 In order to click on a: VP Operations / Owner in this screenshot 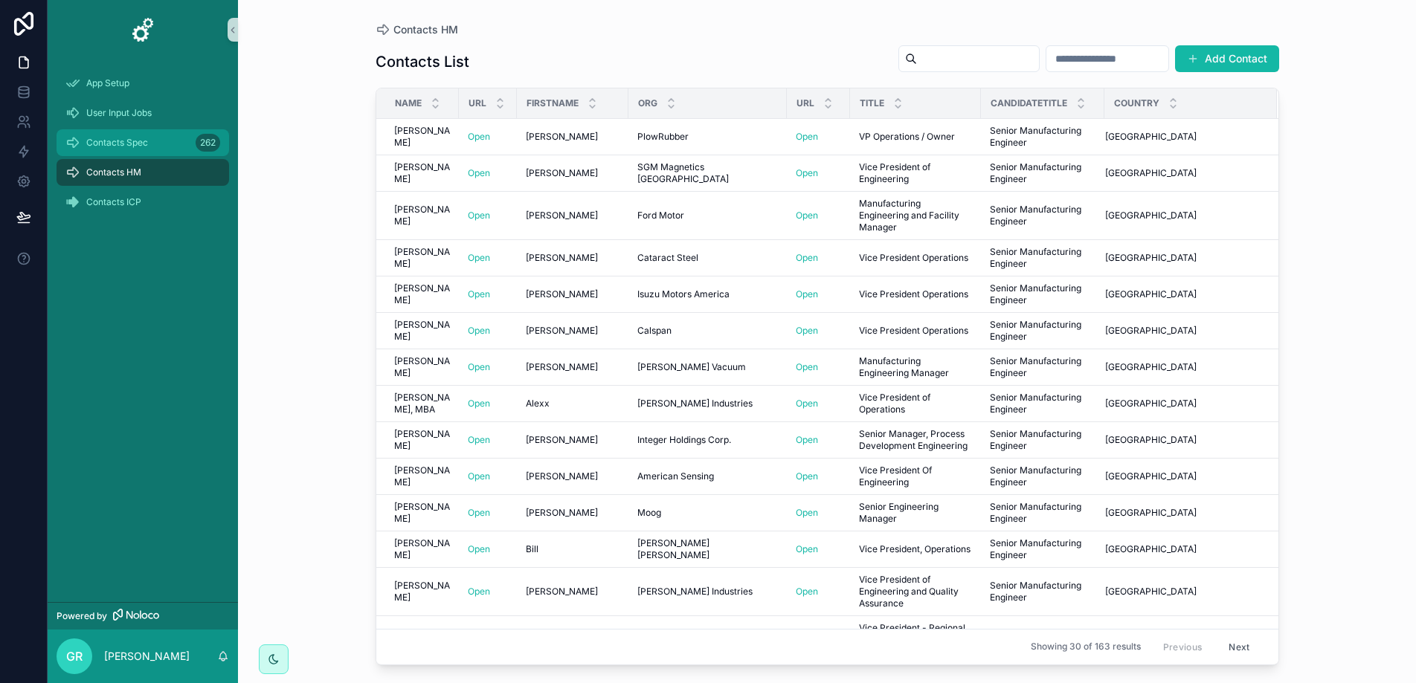, I will do `click(915, 137)`.